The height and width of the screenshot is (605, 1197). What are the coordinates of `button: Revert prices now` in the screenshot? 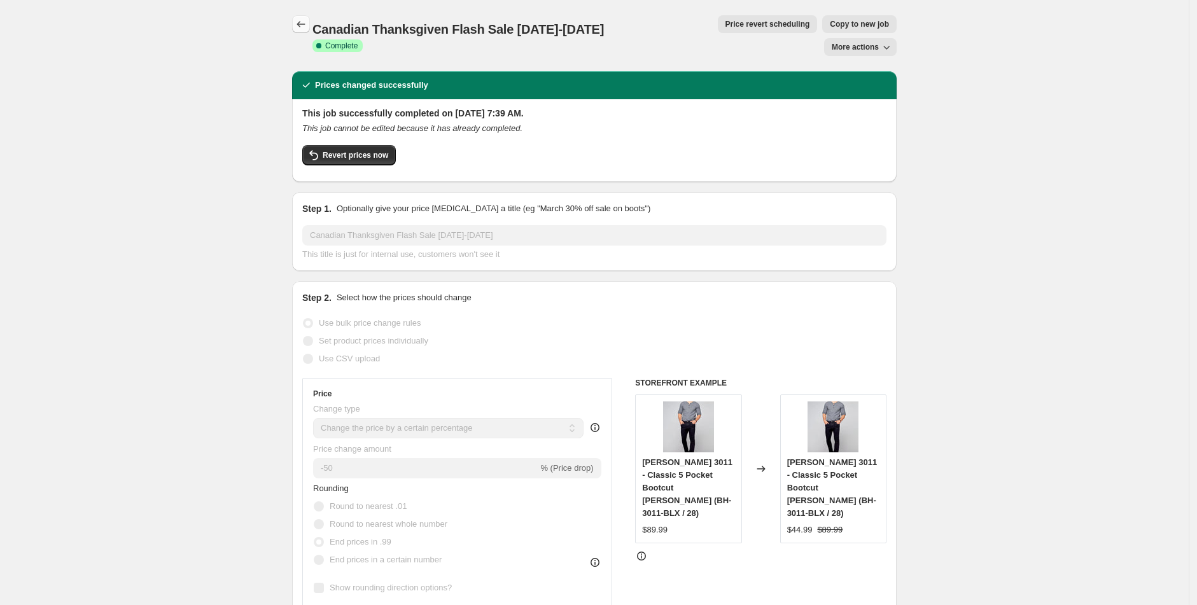 It's located at (349, 155).